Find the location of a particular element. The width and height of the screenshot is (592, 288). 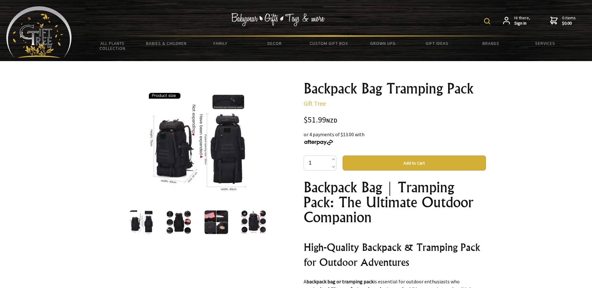

strong: backpack bag or tramping pack is located at coordinates (340, 282).